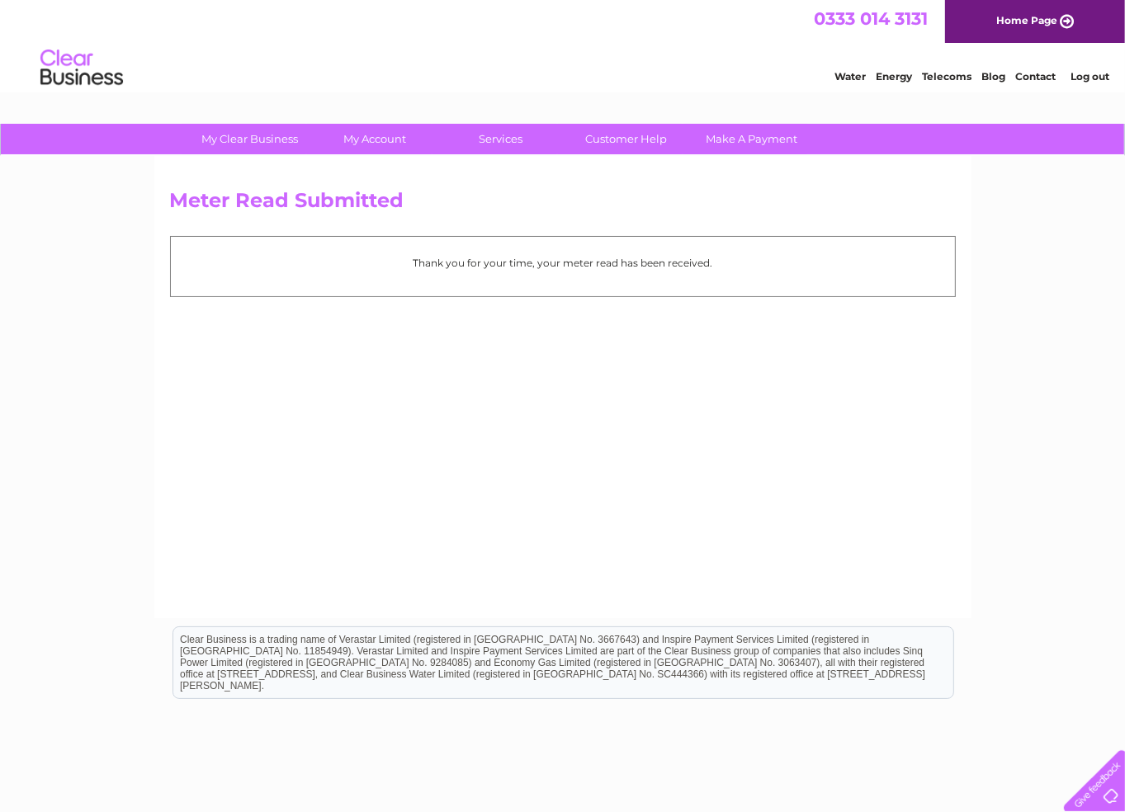 This screenshot has width=1125, height=812. What do you see at coordinates (871, 18) in the screenshot?
I see `span: 0333 014 3131` at bounding box center [871, 18].